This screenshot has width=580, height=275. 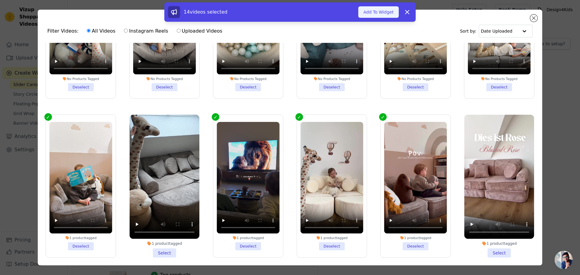 I want to click on label: All Videos, so click(x=101, y=31).